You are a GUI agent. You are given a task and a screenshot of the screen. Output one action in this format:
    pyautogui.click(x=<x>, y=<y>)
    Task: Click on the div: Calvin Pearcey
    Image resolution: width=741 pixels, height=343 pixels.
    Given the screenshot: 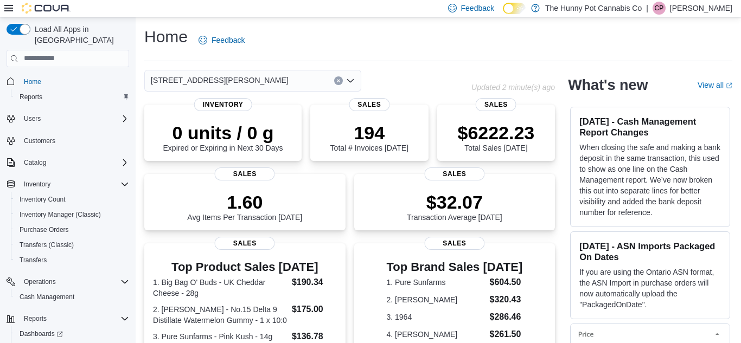 What is the action you would take?
    pyautogui.click(x=659, y=8)
    